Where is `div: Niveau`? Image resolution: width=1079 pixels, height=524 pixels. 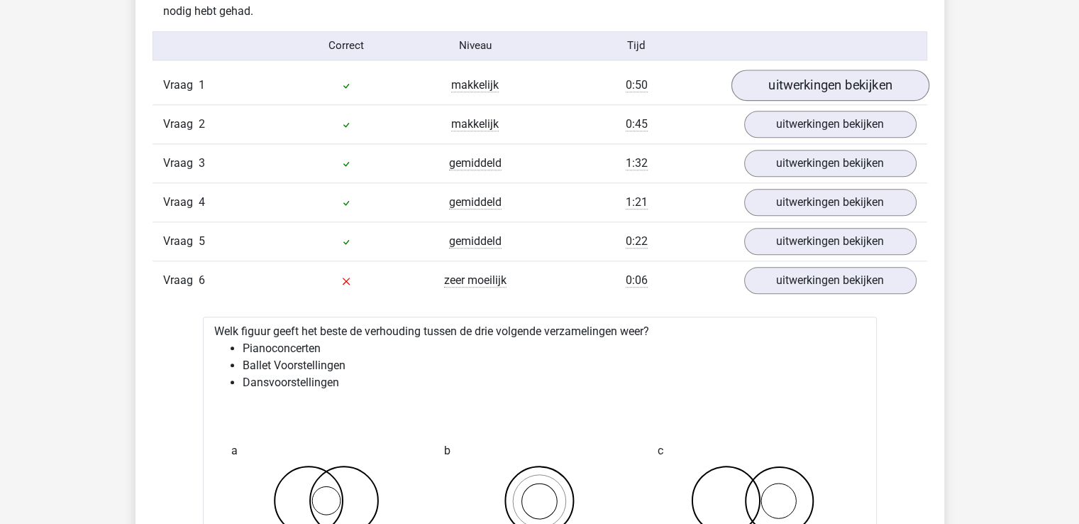
div: Niveau is located at coordinates (475, 45).